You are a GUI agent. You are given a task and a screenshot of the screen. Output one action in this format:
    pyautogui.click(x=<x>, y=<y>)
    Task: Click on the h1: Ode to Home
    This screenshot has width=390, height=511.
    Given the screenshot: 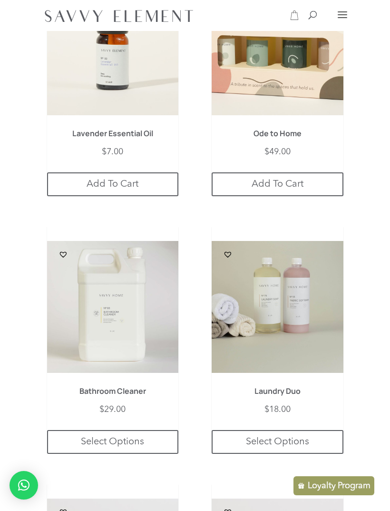 What is the action you would take?
    pyautogui.click(x=277, y=136)
    